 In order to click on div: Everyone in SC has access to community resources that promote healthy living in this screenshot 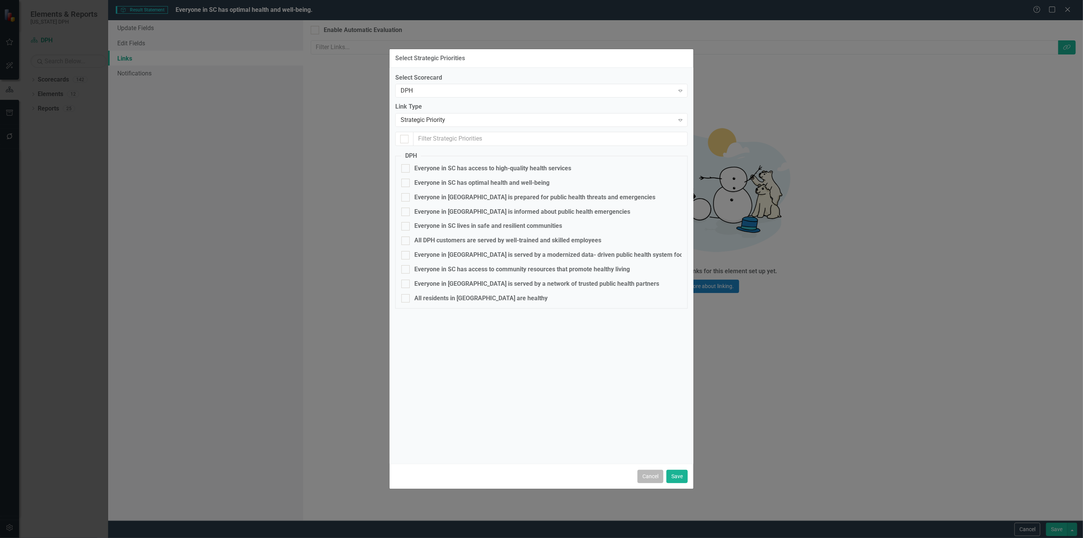, I will do `click(522, 269)`.